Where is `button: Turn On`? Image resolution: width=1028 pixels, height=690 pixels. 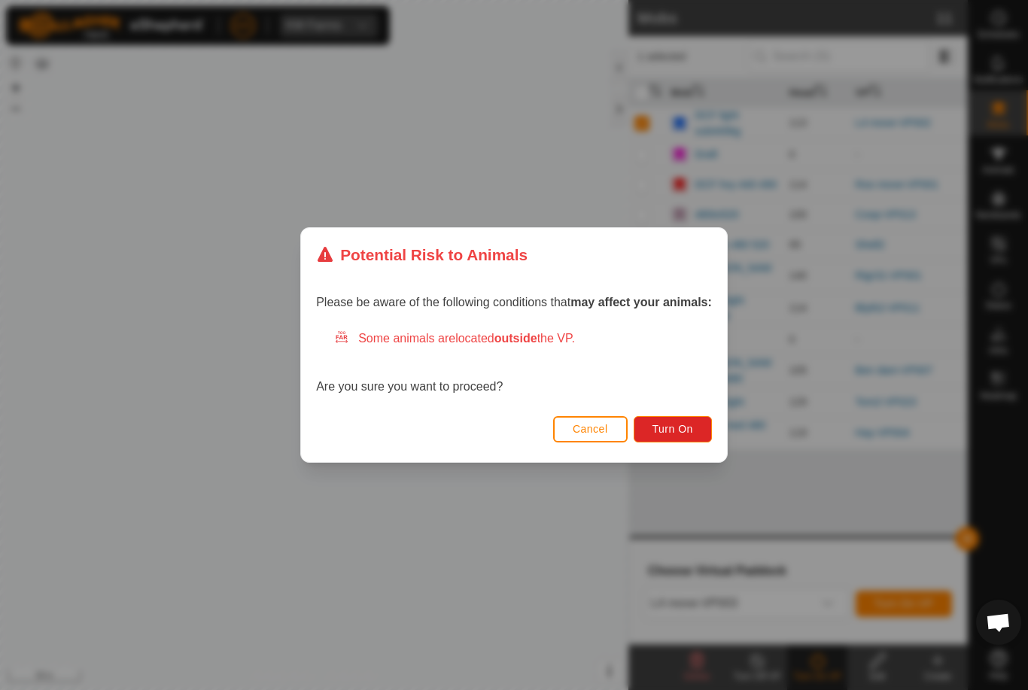
button: Turn On is located at coordinates (673, 429).